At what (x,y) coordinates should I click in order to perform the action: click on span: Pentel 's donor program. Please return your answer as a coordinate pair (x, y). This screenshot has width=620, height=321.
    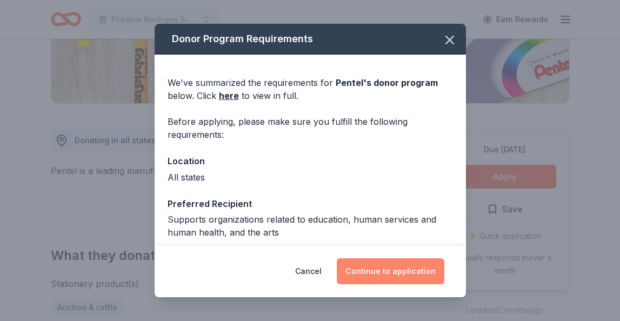
    Looking at the image, I should click on (387, 83).